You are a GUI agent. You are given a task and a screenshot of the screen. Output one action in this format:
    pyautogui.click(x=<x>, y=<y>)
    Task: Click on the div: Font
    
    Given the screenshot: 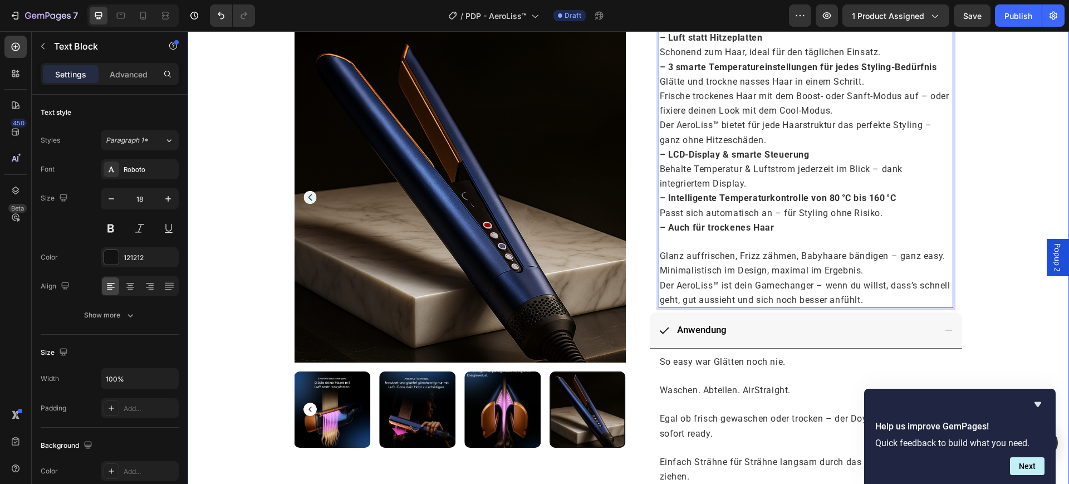 What is the action you would take?
    pyautogui.click(x=47, y=169)
    